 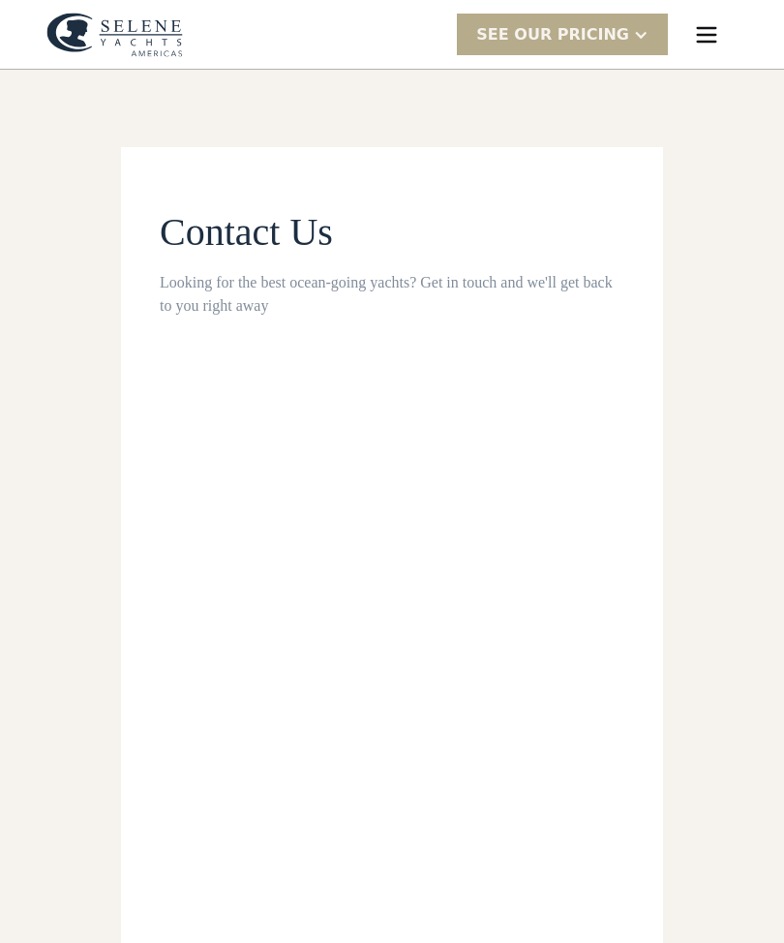 I want to click on div: Looking for the best ocean-going yachts? Get in touch and we'll get back to you right away, so click(x=392, y=294).